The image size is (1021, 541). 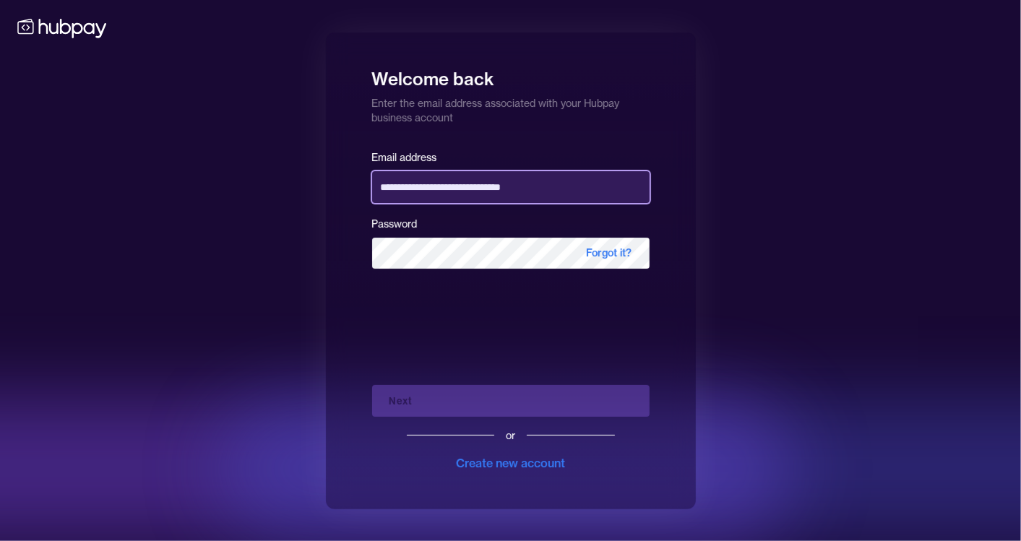 What do you see at coordinates (510, 436) in the screenshot?
I see `div: or` at bounding box center [510, 436].